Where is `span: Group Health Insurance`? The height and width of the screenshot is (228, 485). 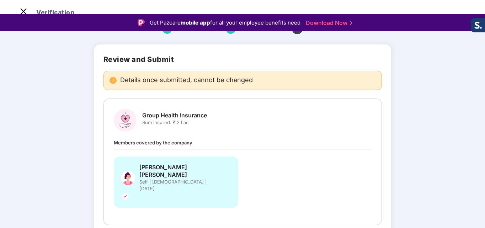 span: Group Health Insurance is located at coordinates (174, 115).